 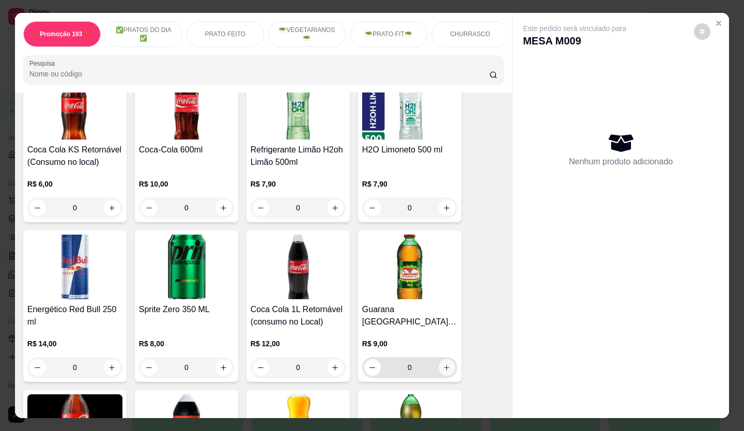 I want to click on h4: Coca-Cola 600ml, so click(x=187, y=150).